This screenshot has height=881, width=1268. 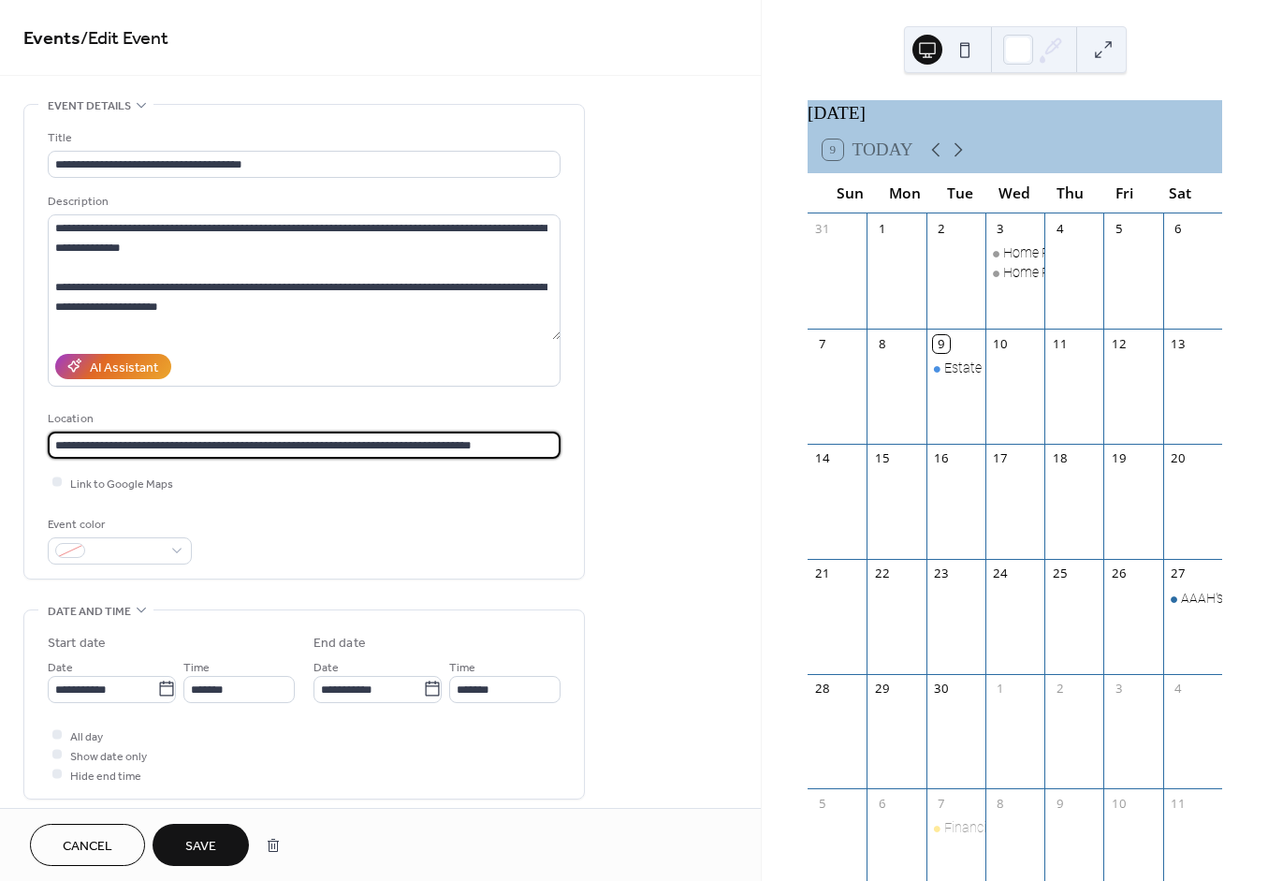 I want to click on div: Home Purchase IDA Info Session - 5:1 Matched Savings at AAAH, so click(x=1015, y=254).